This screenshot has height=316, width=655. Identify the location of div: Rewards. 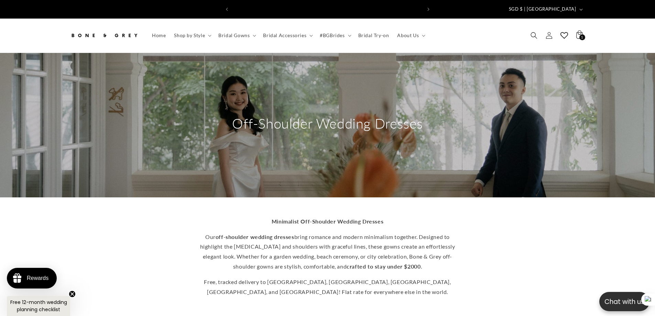
(37, 278).